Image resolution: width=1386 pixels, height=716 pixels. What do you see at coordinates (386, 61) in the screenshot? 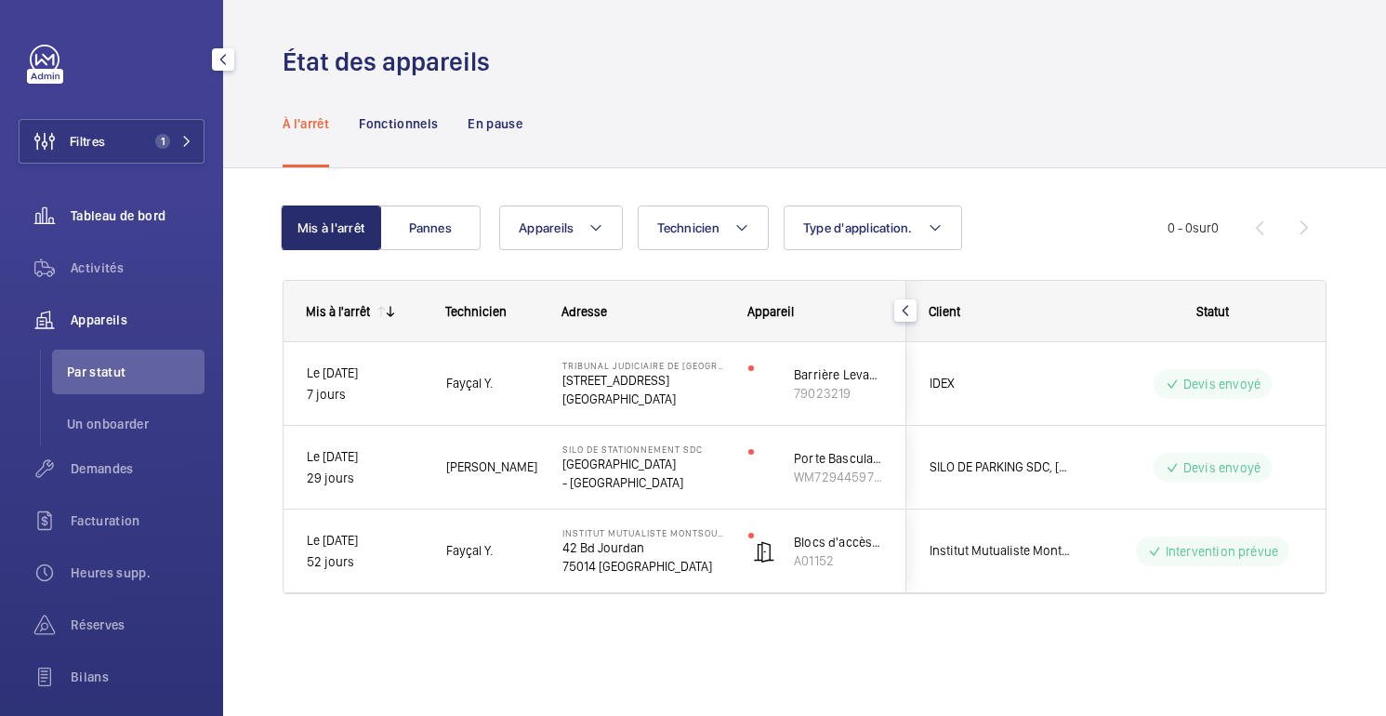
I see `font: État des appareils` at bounding box center [386, 61].